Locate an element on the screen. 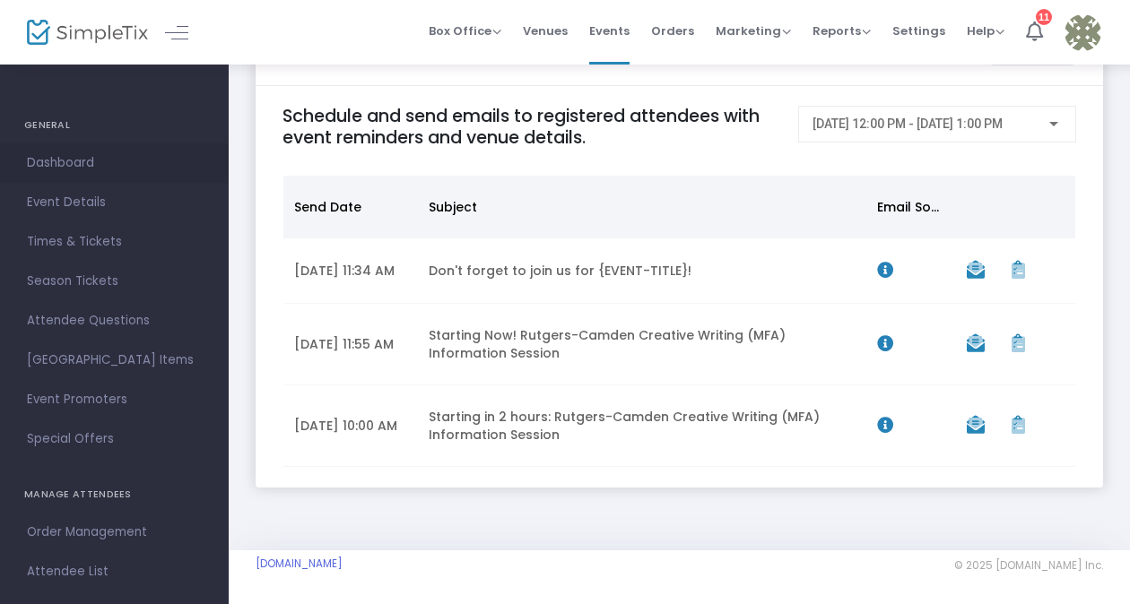 This screenshot has width=1130, height=604. h4: MANAGE ATTENDEES is located at coordinates (114, 495).